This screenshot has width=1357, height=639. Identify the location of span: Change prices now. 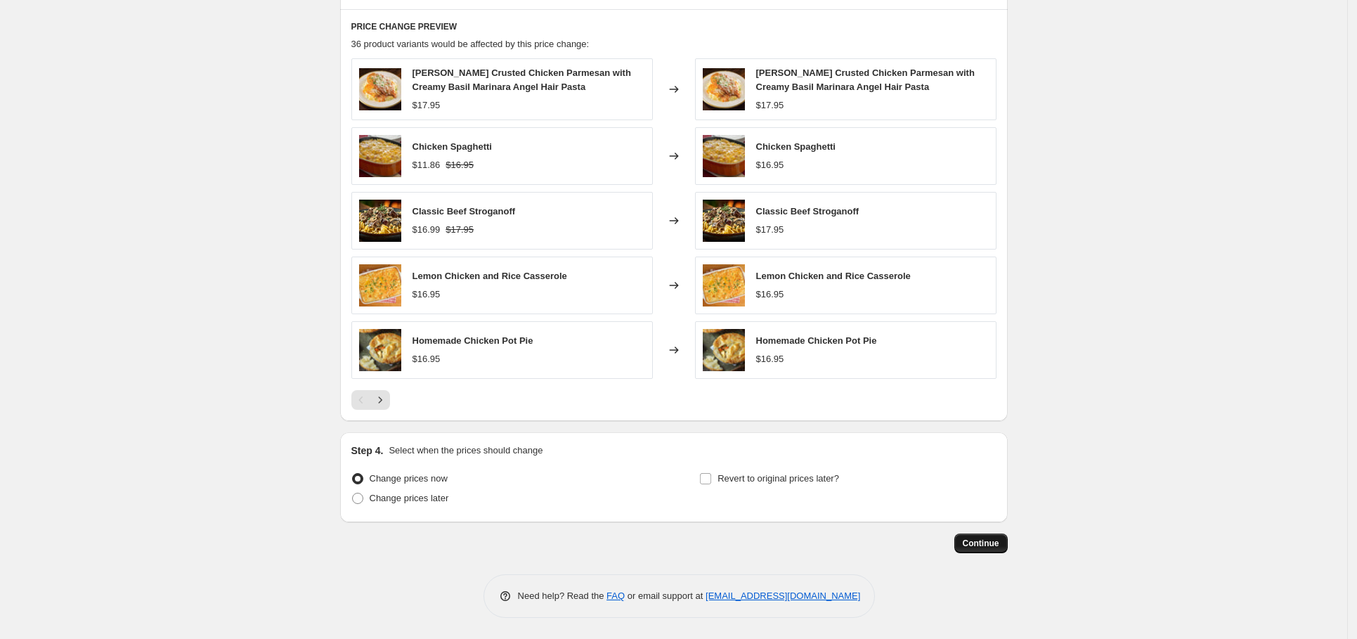
(408, 478).